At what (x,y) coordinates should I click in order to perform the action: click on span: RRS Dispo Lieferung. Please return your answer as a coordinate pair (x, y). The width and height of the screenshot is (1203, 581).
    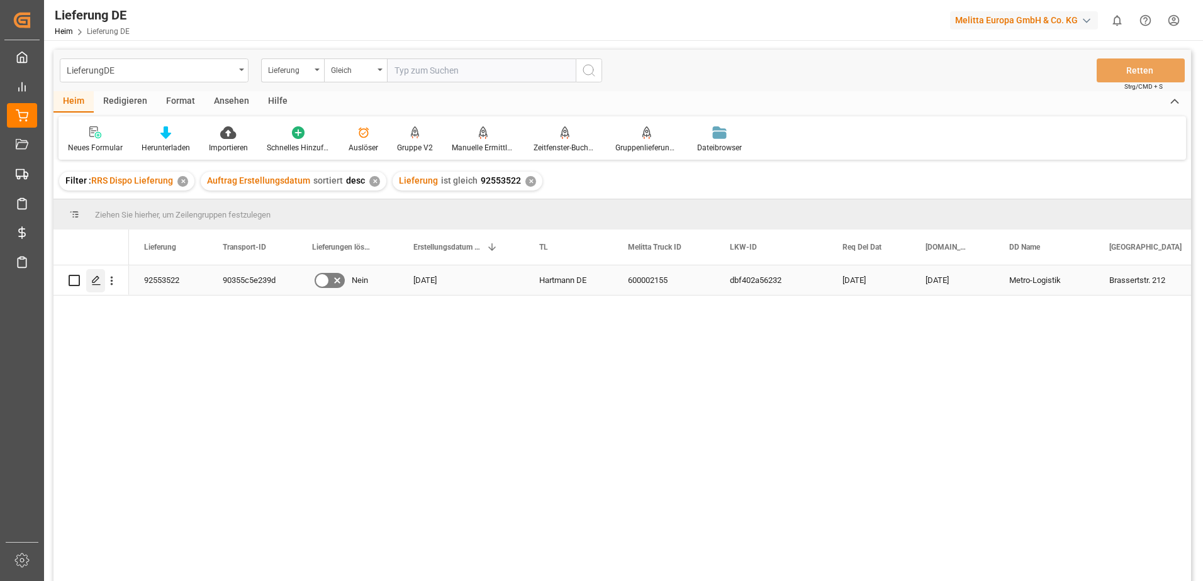
    Looking at the image, I should click on (132, 181).